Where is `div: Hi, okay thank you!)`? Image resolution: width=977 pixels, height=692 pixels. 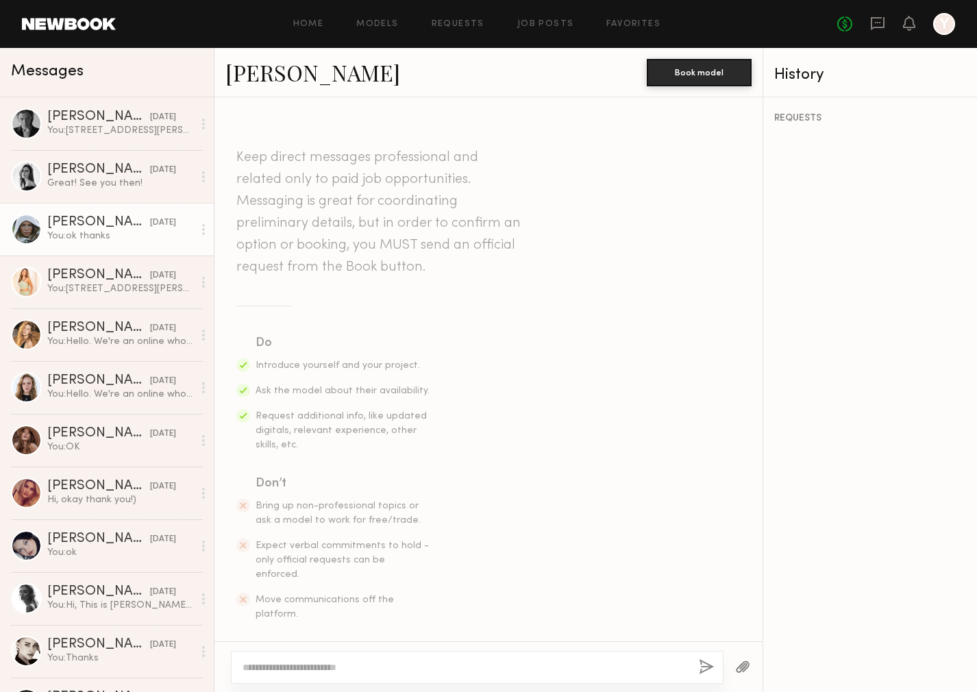 div: Hi, okay thank you!) is located at coordinates (120, 499).